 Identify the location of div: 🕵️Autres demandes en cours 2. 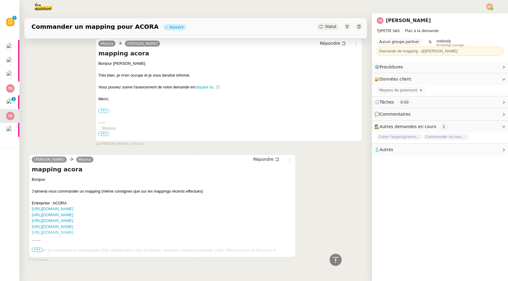
(440, 127).